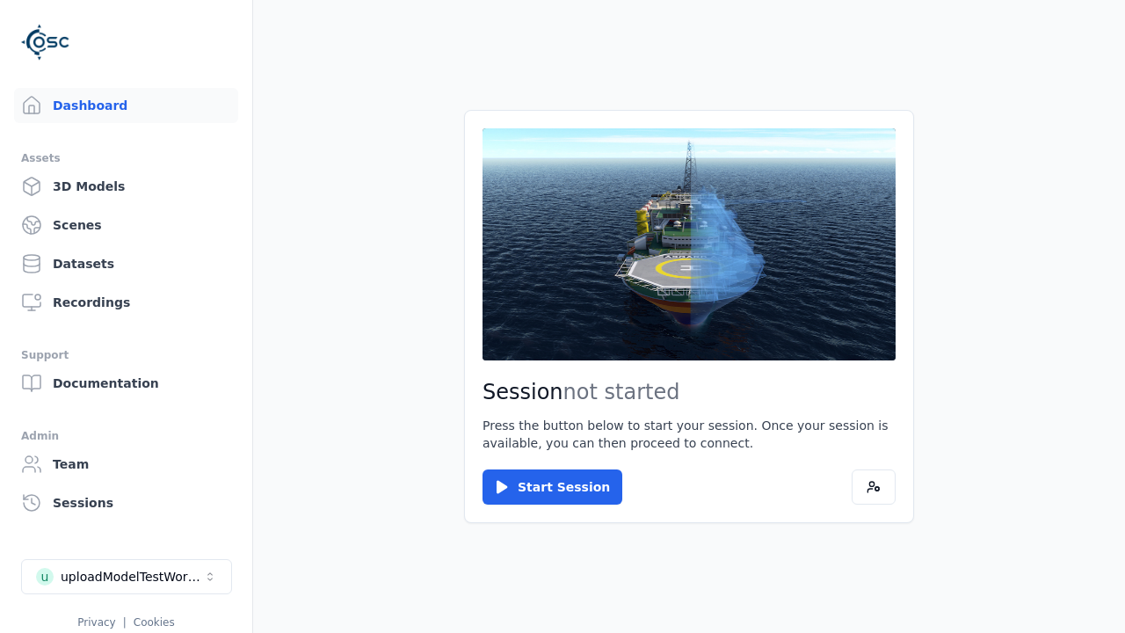  I want to click on a: 3D Models, so click(126, 186).